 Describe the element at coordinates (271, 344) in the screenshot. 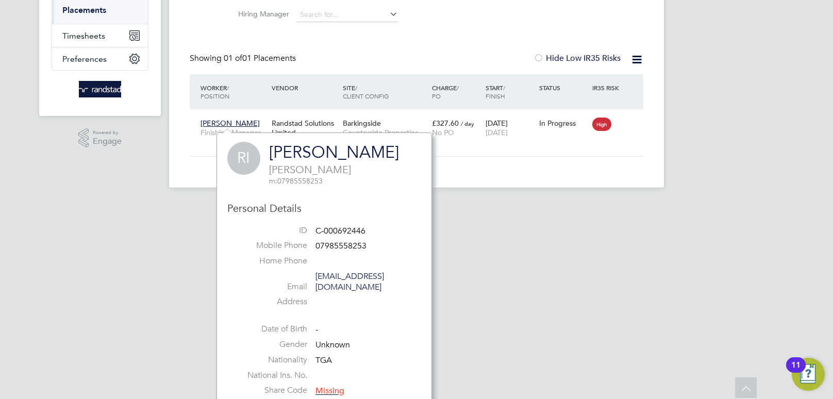

I see `label: Gender` at that location.